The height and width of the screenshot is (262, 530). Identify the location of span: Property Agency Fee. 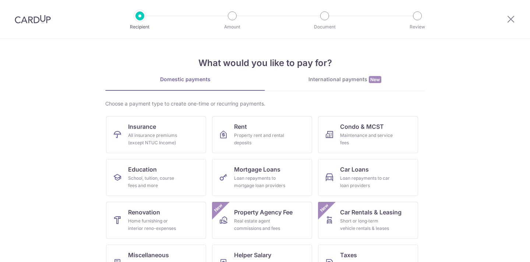
(263, 212).